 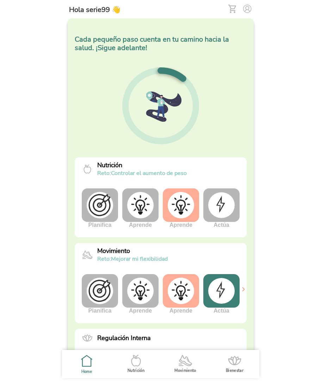 What do you see at coordinates (234, 370) in the screenshot?
I see `ion-label: Bienestar` at bounding box center [234, 370].